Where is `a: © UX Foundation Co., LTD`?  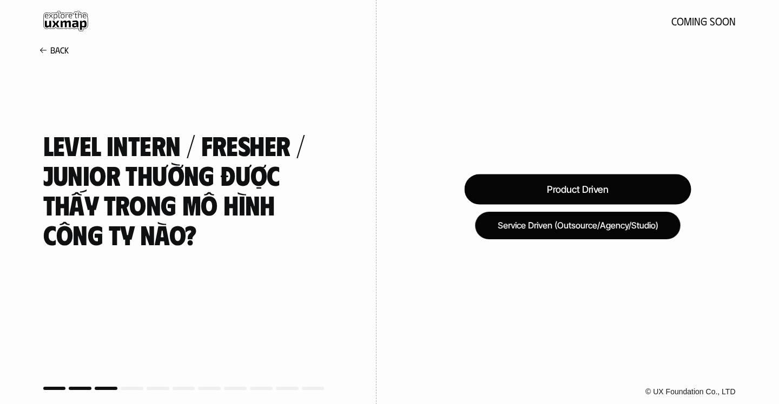 a: © UX Foundation Co., LTD is located at coordinates (689, 392).